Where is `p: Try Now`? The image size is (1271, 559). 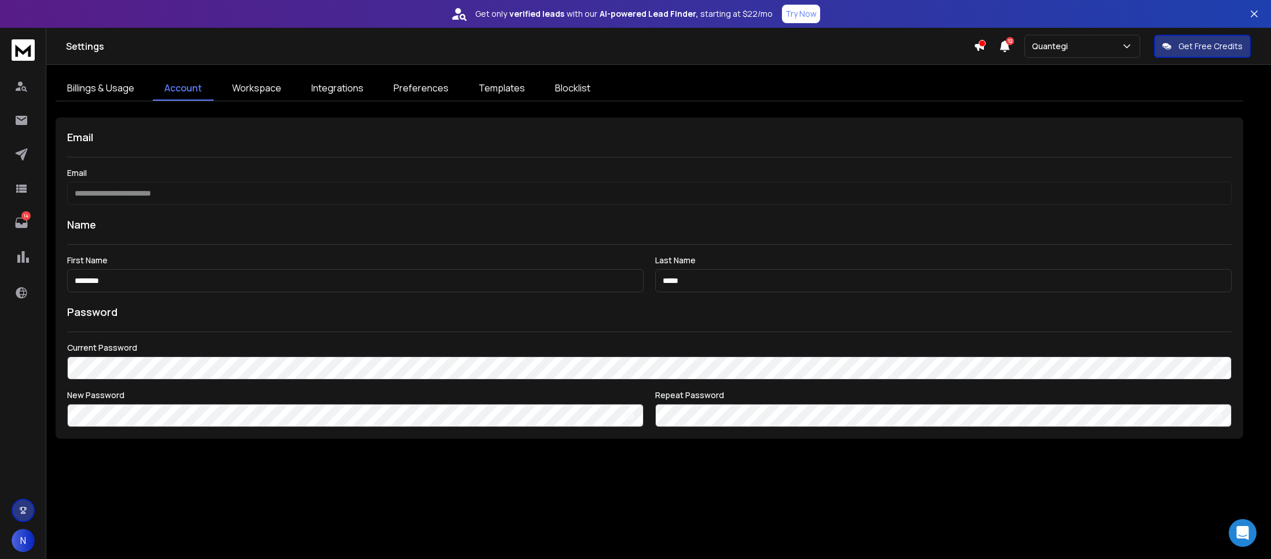
p: Try Now is located at coordinates (801, 14).